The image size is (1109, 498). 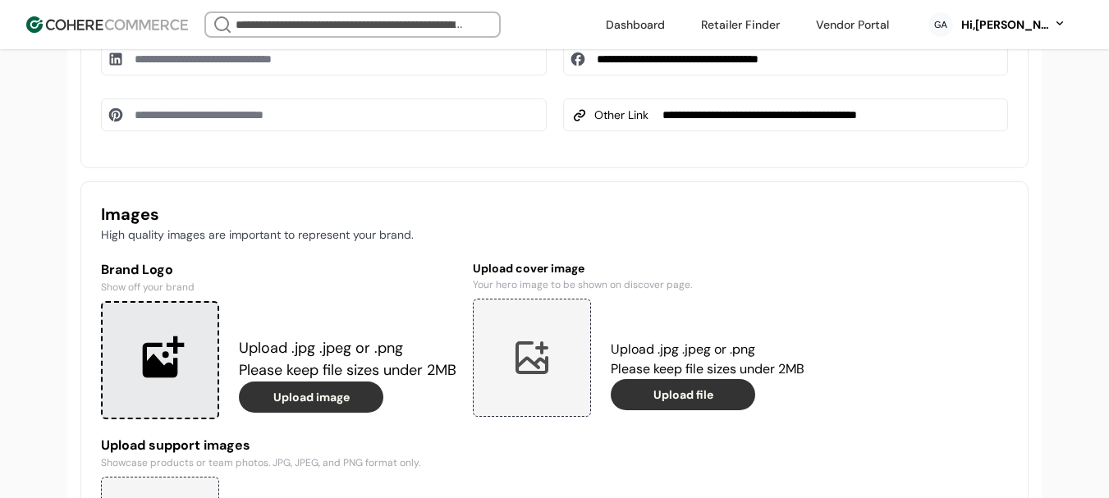 I want to click on button: Upload image, so click(x=311, y=397).